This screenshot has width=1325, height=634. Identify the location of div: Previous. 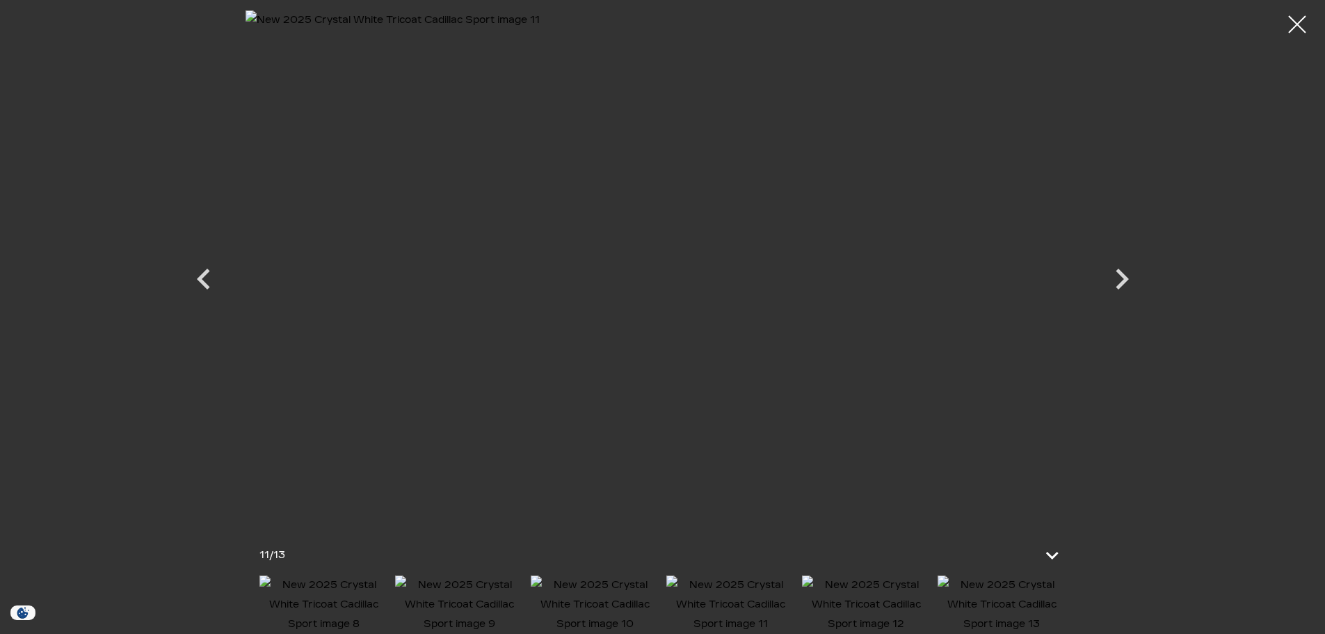
(204, 282).